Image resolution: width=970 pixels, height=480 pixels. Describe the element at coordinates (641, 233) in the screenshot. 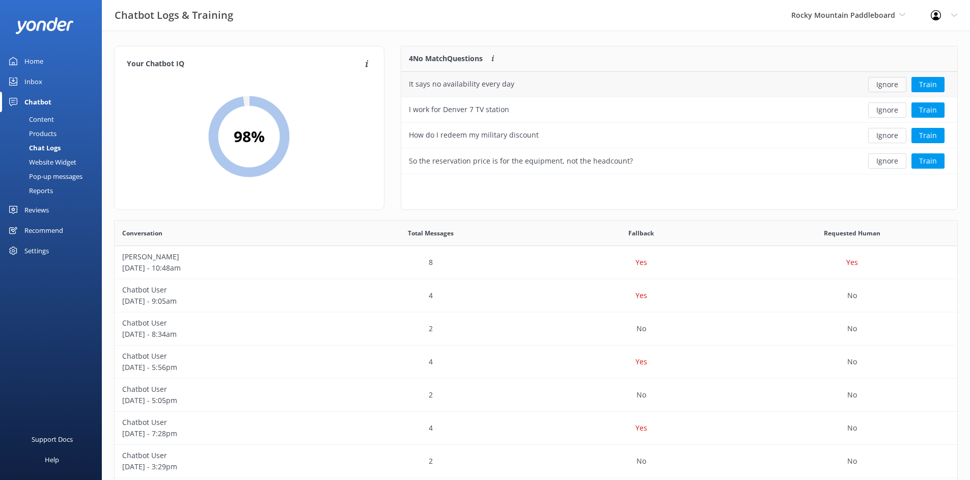

I see `span: Fallback` at that location.